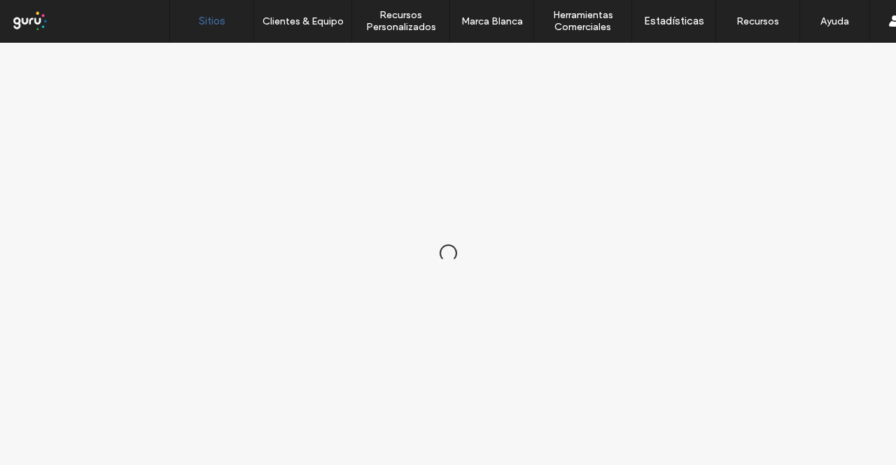 The width and height of the screenshot is (896, 465). Describe the element at coordinates (401, 21) in the screenshot. I see `label: Recursos Personalizados` at that location.